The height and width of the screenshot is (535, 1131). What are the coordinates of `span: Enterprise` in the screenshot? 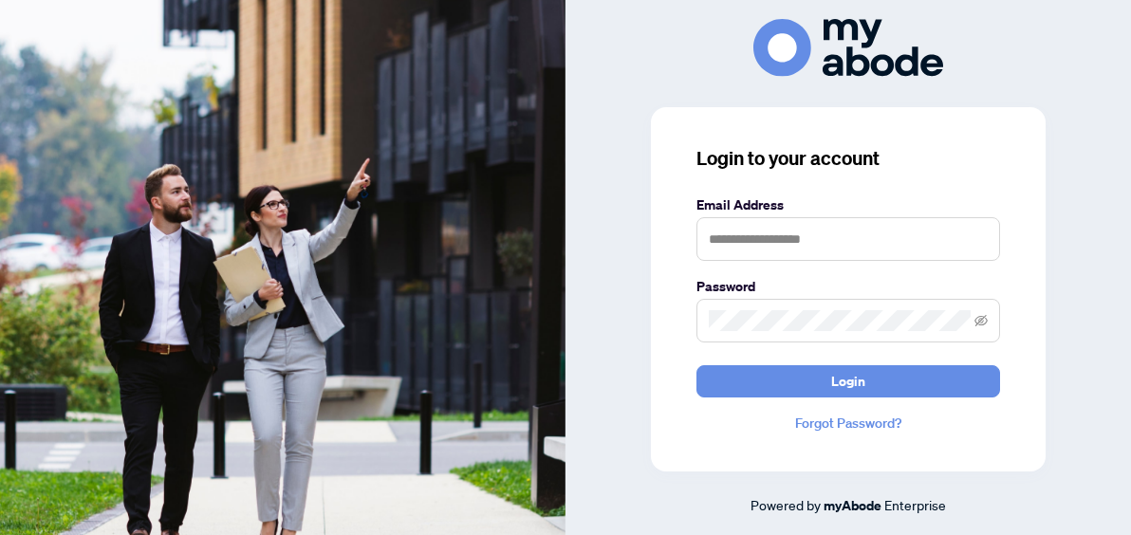 It's located at (915, 505).